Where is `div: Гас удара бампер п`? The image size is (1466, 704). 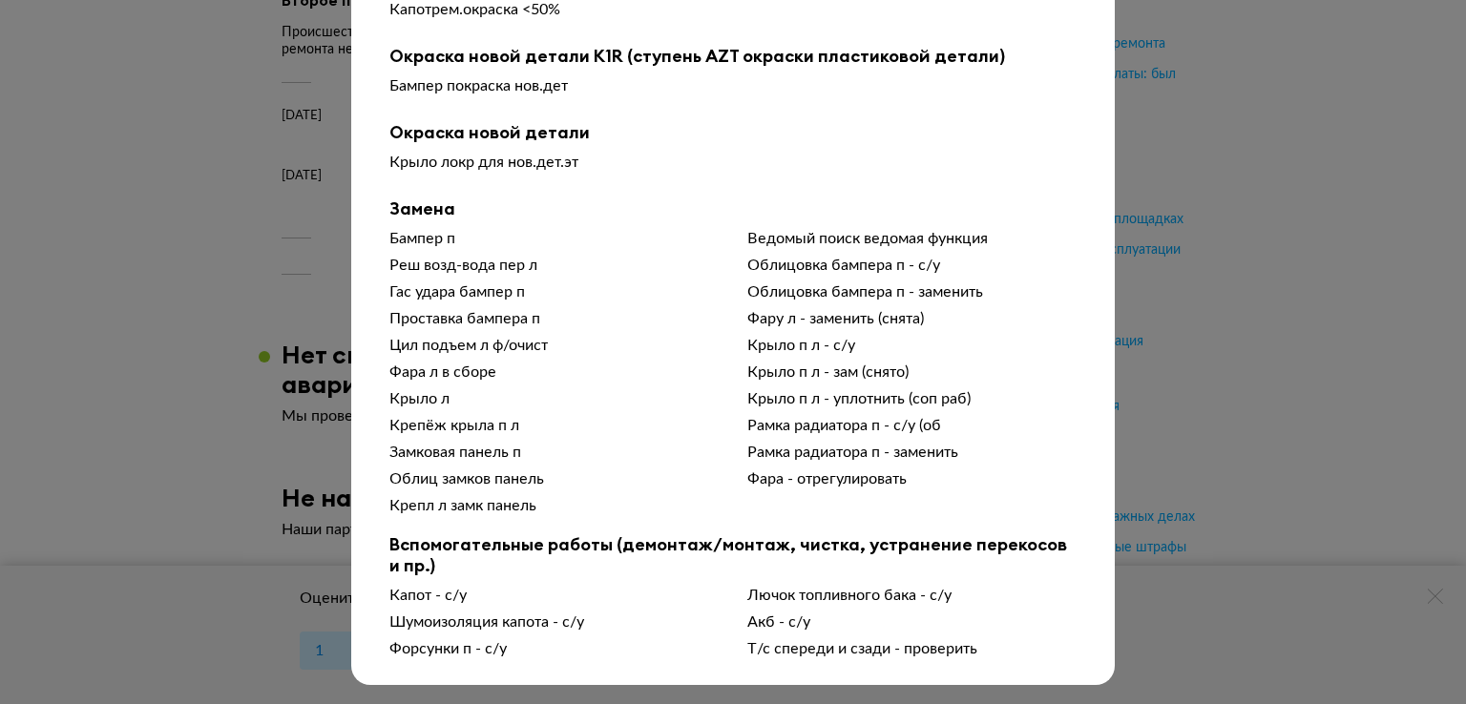 div: Гас удара бампер п is located at coordinates (554, 292).